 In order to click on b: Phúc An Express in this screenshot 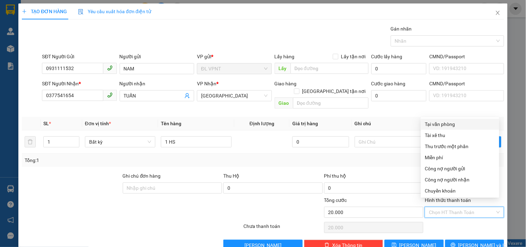, I will do `click(22, 67)`.